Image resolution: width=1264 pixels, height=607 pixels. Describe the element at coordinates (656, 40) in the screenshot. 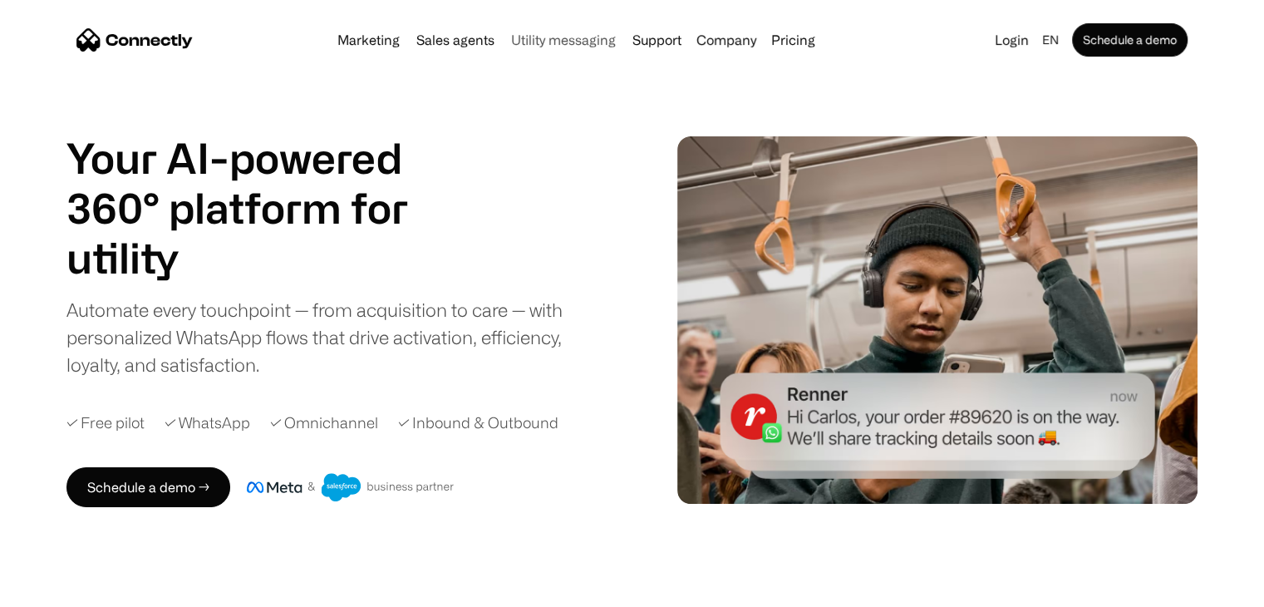

I see `a: Support` at that location.